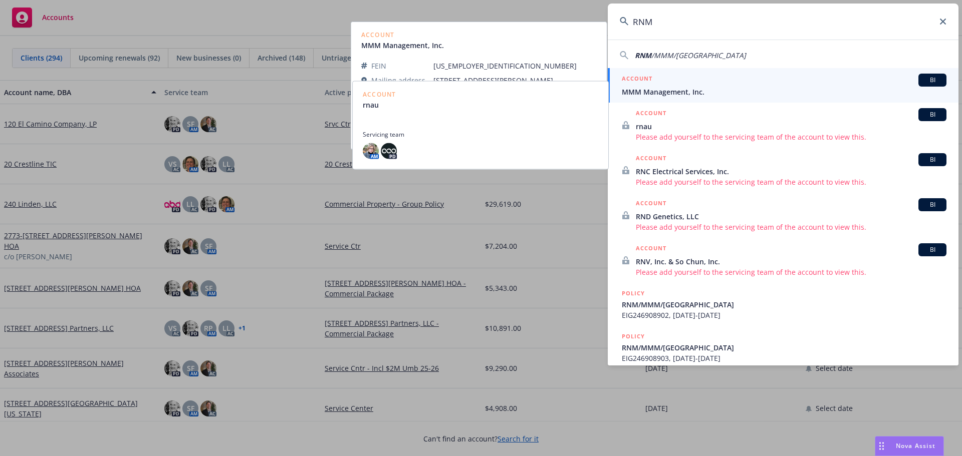  Describe the element at coordinates (783, 261) in the screenshot. I see `a: ACCOUNTBIRNV, Inc. & So Chun, Inc.Please add yourself to the servicing team of the account to vie...` at that location.